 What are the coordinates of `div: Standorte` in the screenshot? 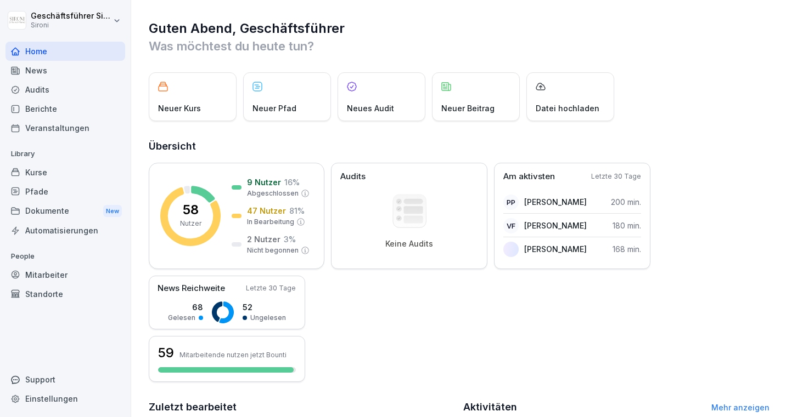 It's located at (65, 294).